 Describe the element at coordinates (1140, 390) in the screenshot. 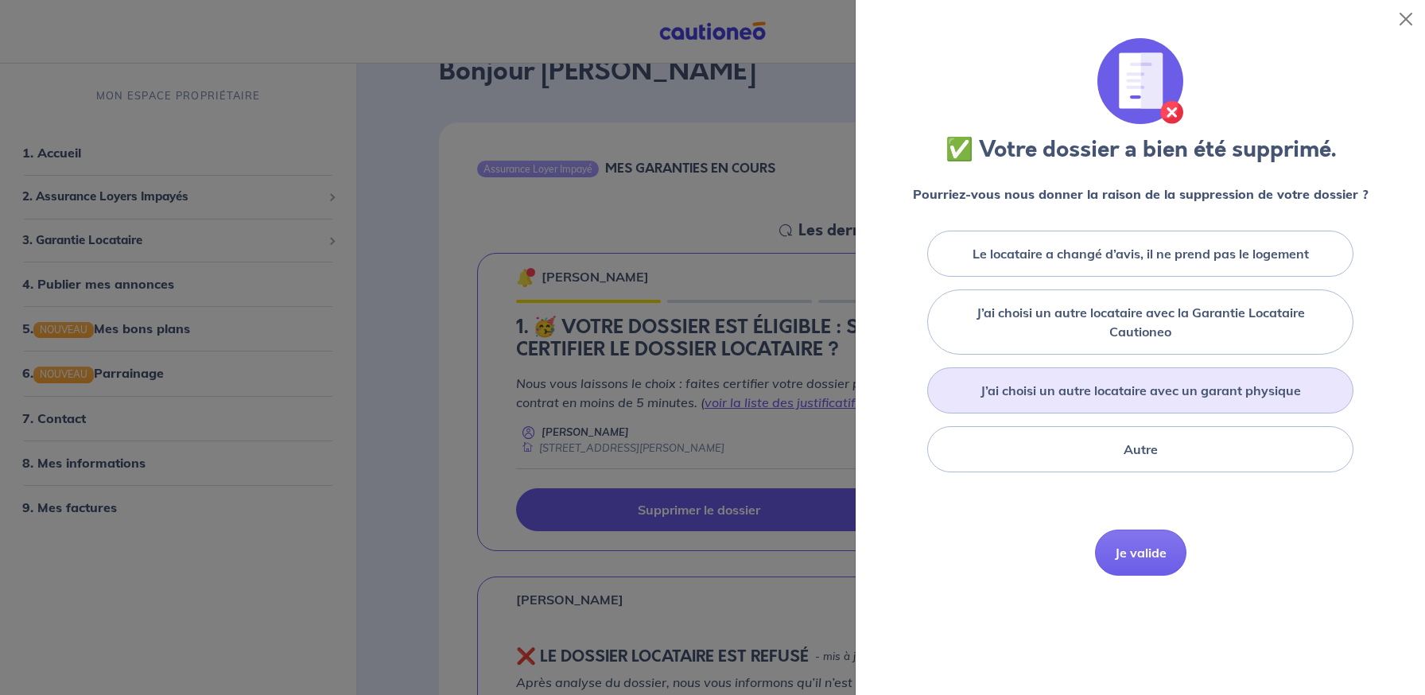

I see `label: J’ai choisi un autre locataire avec un garant physique` at that location.